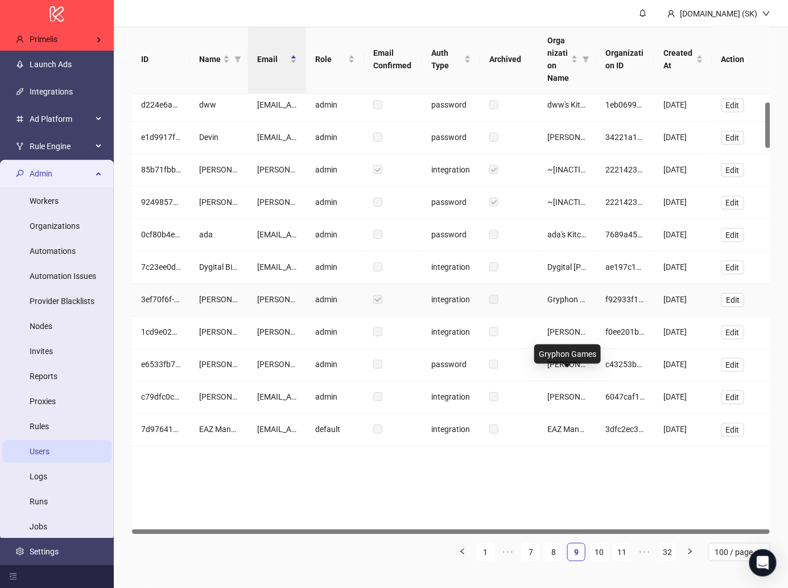  Describe the element at coordinates (509, 59) in the screenshot. I see `th: Archived` at that location.